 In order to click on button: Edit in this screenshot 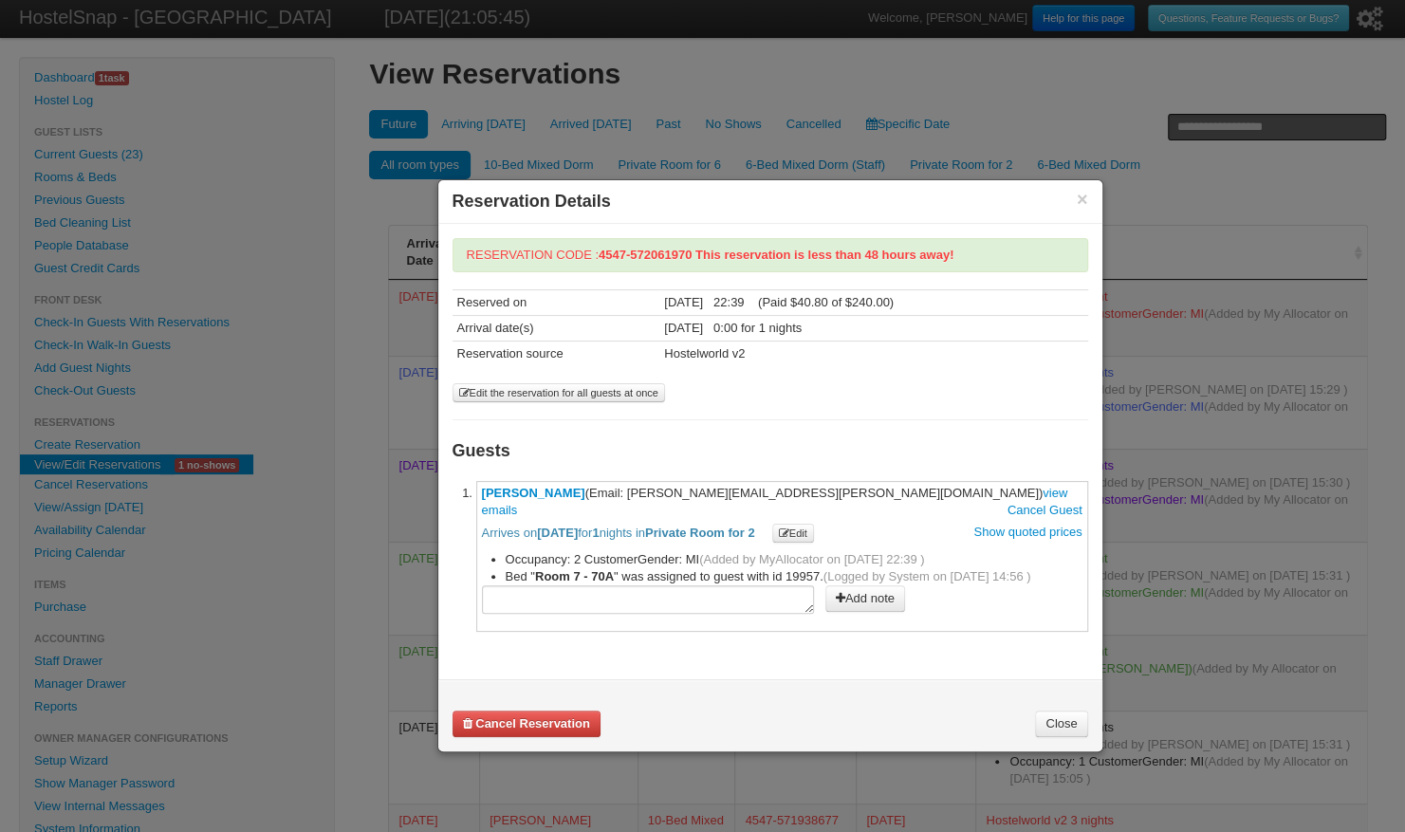, I will do `click(793, 533)`.